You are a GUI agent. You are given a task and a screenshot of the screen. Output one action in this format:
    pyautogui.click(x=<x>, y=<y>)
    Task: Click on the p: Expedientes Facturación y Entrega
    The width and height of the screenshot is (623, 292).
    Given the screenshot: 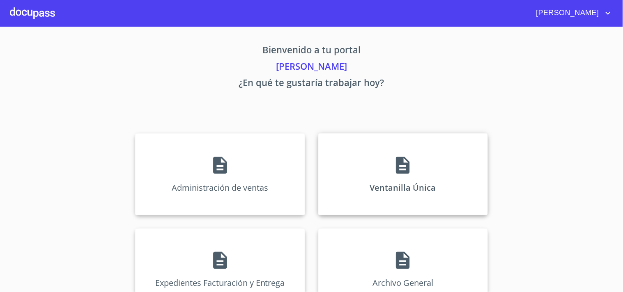 What is the action you would take?
    pyautogui.click(x=220, y=283)
    